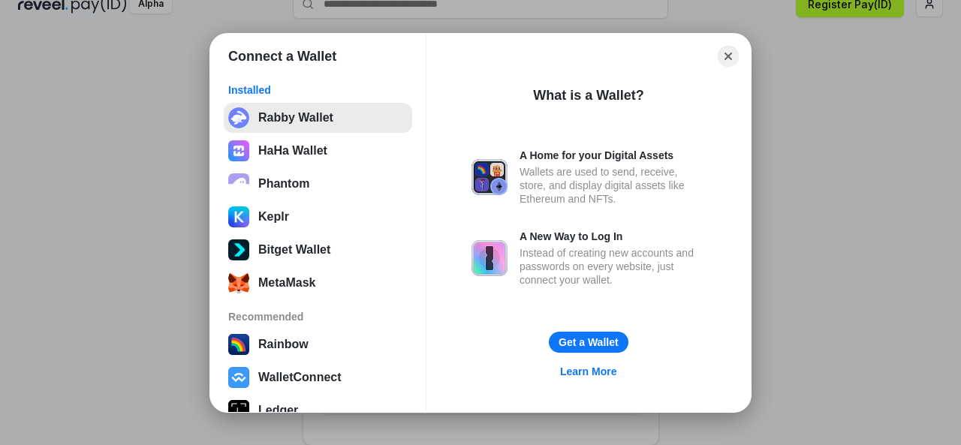 Image resolution: width=961 pixels, height=445 pixels. What do you see at coordinates (278, 411) in the screenshot?
I see `div: Ledger` at bounding box center [278, 411].